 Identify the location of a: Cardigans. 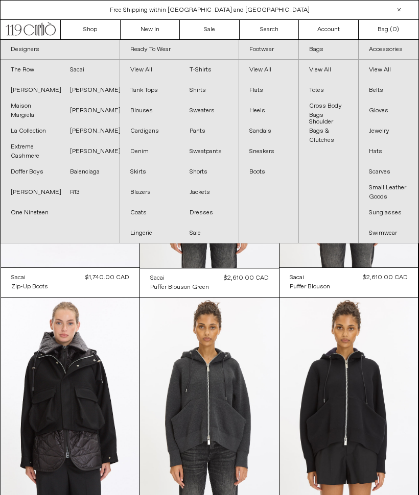
(150, 131).